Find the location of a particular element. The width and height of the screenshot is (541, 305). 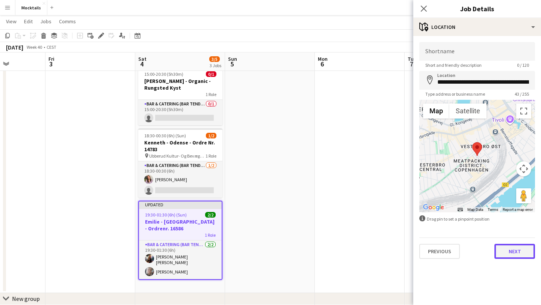

span: Tue is located at coordinates (412, 59).